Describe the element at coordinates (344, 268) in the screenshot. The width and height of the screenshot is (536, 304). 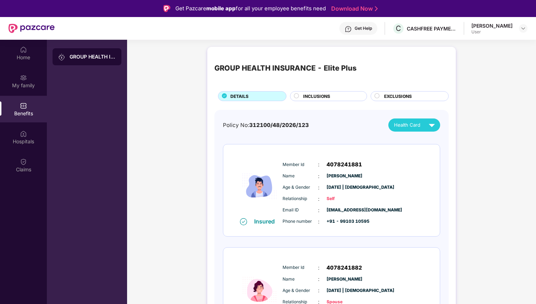
I see `span: 4078241882` at that location.